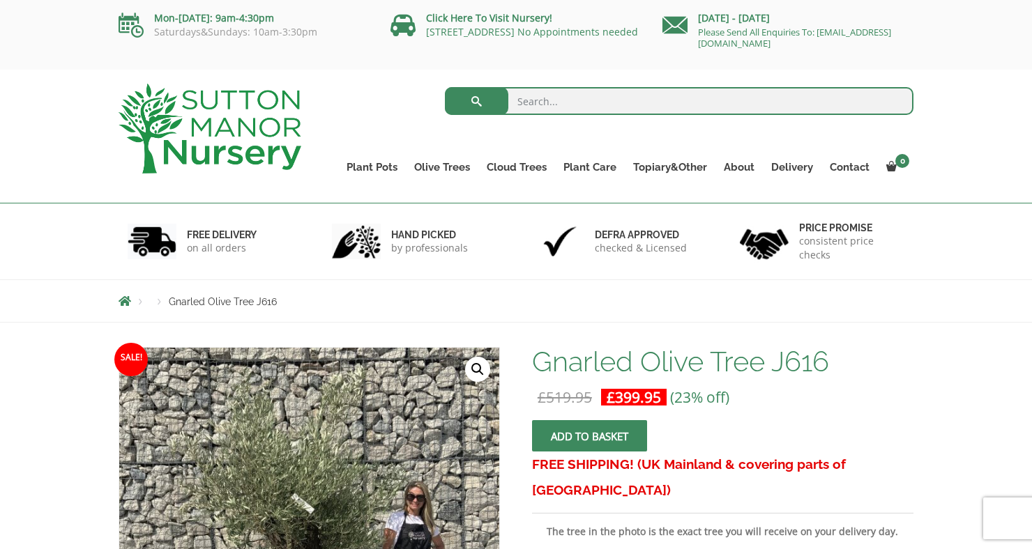 This screenshot has width=1032, height=549. I want to click on a: About, so click(739, 167).